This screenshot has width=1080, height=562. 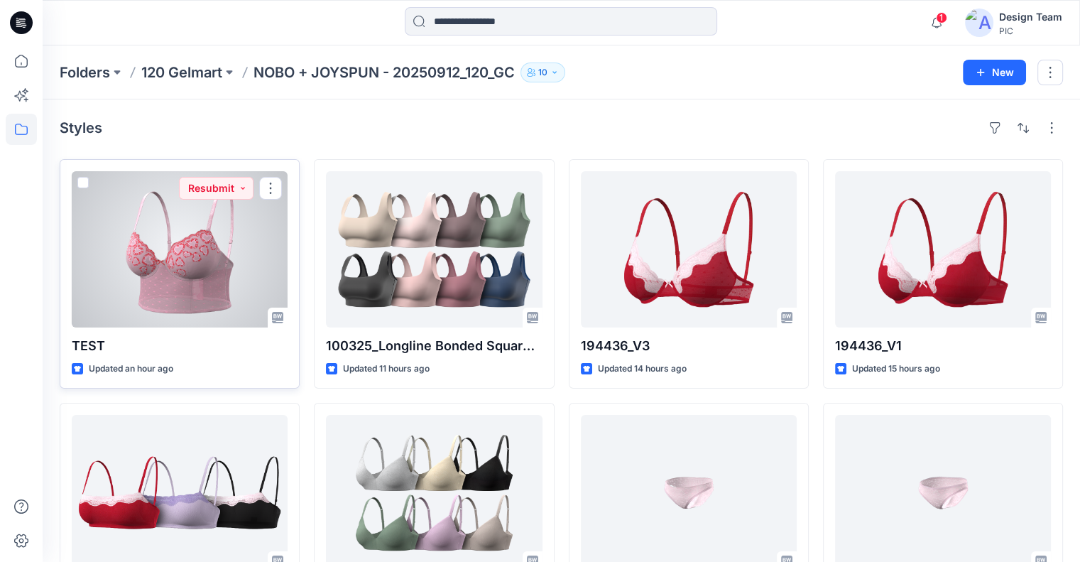 I want to click on p: Updated an hour ago, so click(x=131, y=368).